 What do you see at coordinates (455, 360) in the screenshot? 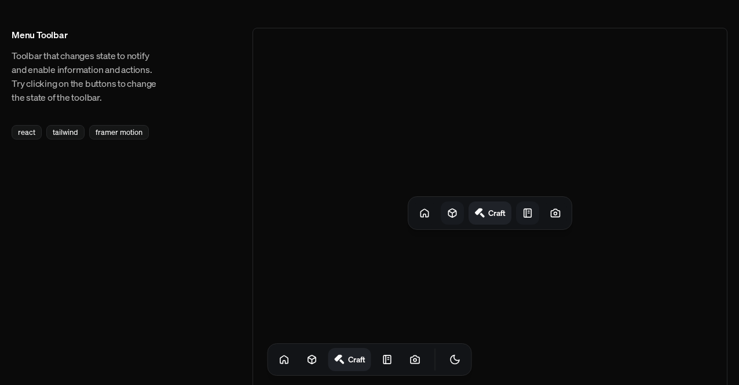
I see `button: Toggle Theme` at bounding box center [455, 360].